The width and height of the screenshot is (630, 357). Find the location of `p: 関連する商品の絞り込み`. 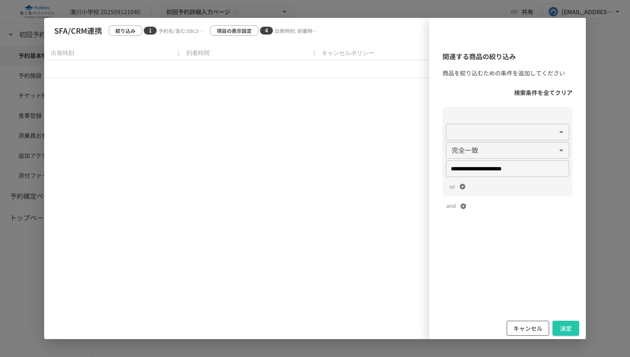

p: 関連する商品の絞り込み is located at coordinates (507, 57).